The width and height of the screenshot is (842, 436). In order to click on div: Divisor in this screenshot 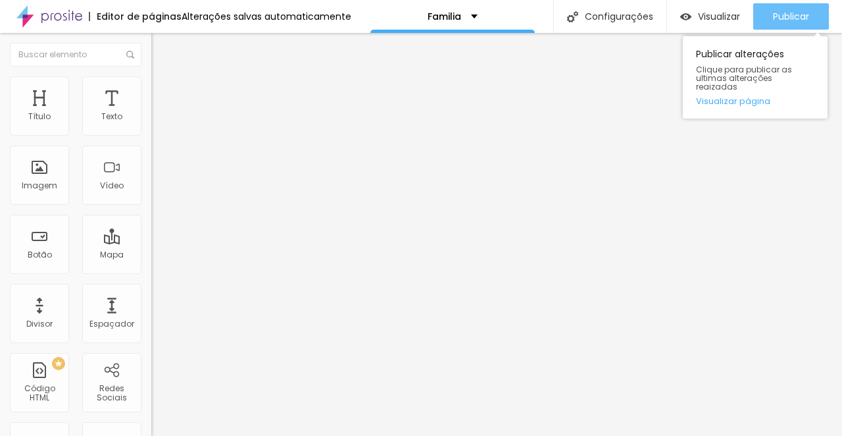, I will do `click(39, 324)`.